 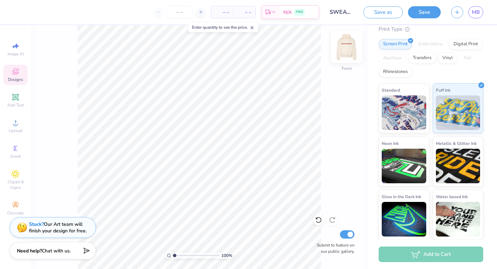 What do you see at coordinates (458, 166) in the screenshot?
I see `img: Metallic & Glitter Ink` at bounding box center [458, 166].